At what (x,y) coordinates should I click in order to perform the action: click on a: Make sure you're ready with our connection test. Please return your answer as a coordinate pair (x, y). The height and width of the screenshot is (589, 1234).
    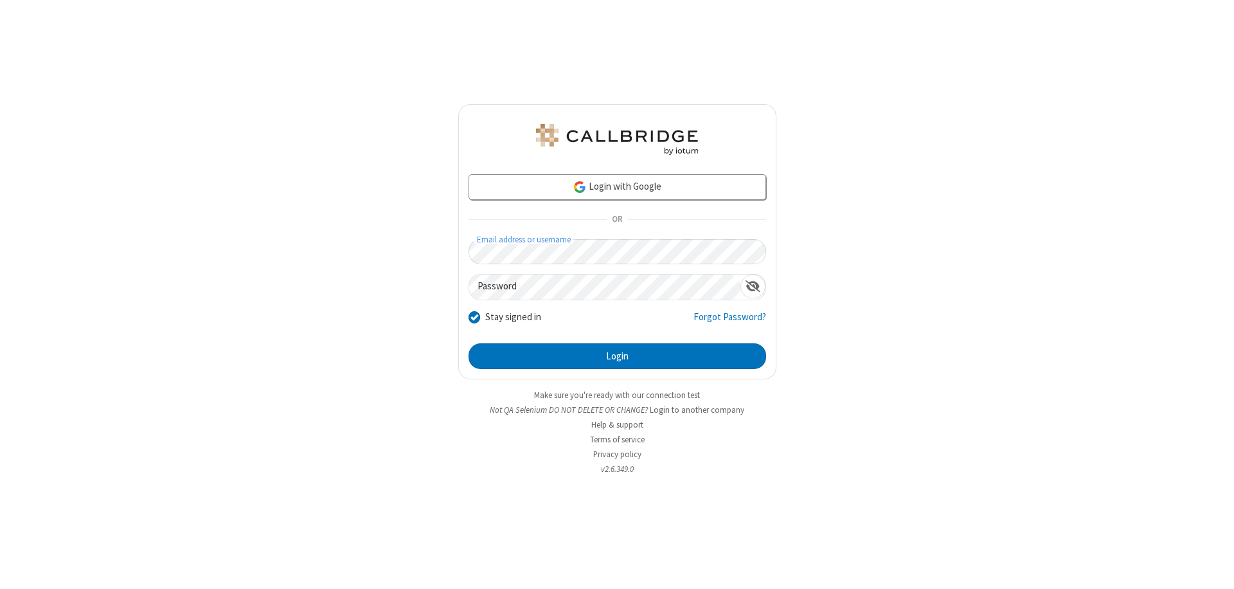
    Looking at the image, I should click on (617, 394).